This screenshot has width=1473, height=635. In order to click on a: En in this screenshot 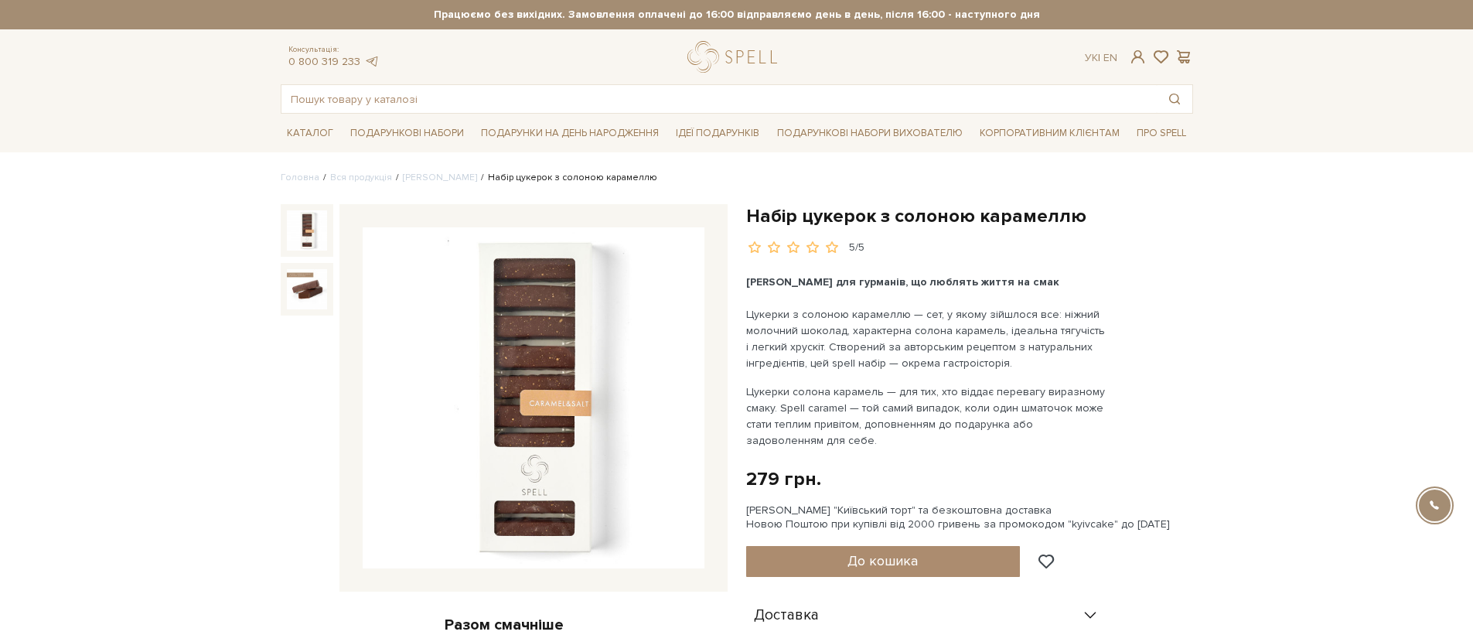, I will do `click(1110, 57)`.